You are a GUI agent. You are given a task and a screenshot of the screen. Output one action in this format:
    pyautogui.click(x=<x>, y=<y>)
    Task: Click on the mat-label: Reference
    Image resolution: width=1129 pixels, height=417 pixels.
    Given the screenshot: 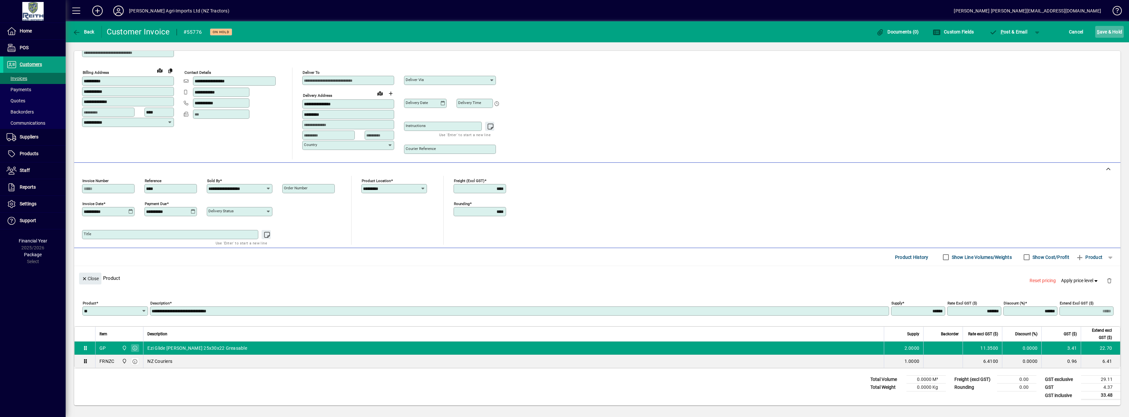 What is the action you would take?
    pyautogui.click(x=153, y=181)
    